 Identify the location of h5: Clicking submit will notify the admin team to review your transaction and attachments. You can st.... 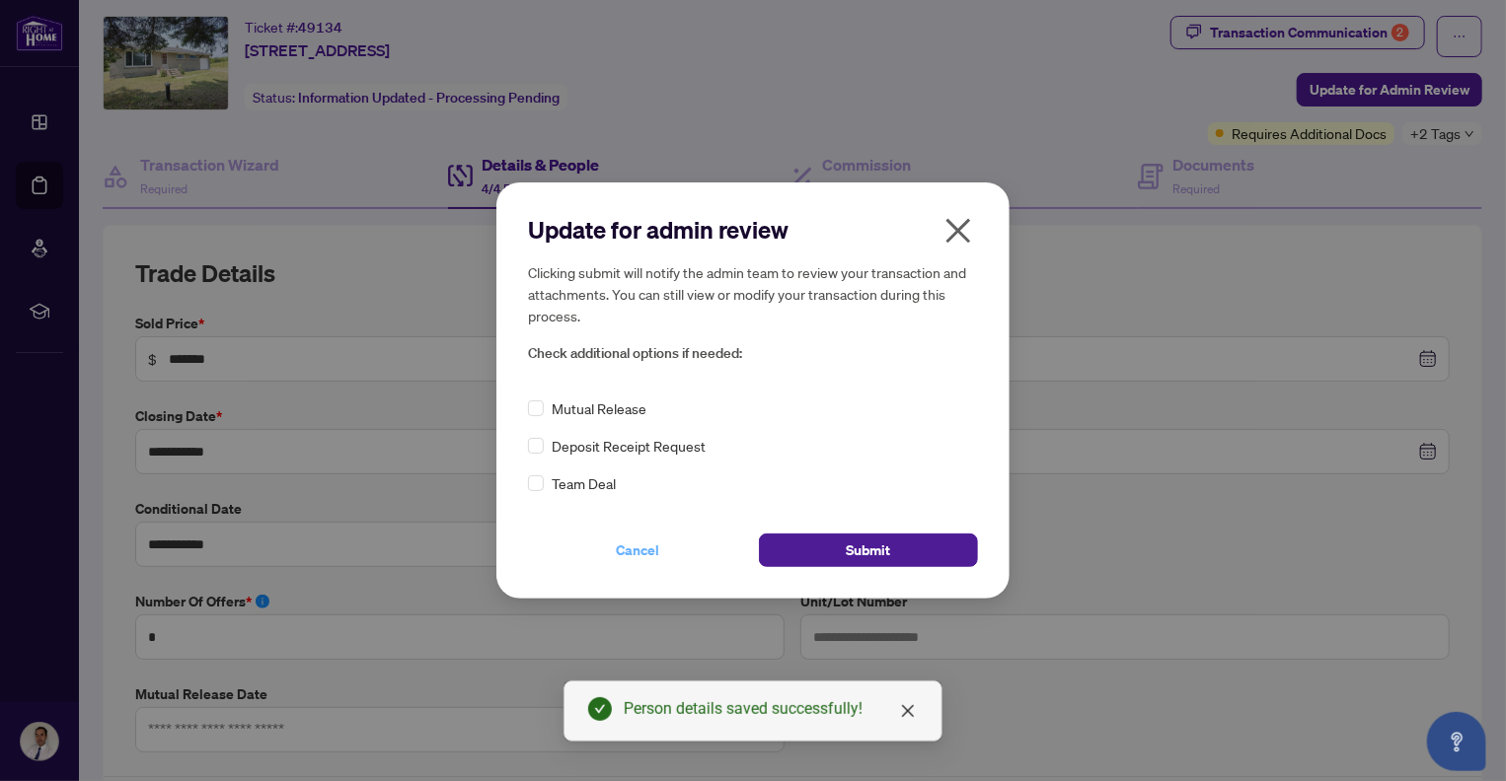
(753, 294).